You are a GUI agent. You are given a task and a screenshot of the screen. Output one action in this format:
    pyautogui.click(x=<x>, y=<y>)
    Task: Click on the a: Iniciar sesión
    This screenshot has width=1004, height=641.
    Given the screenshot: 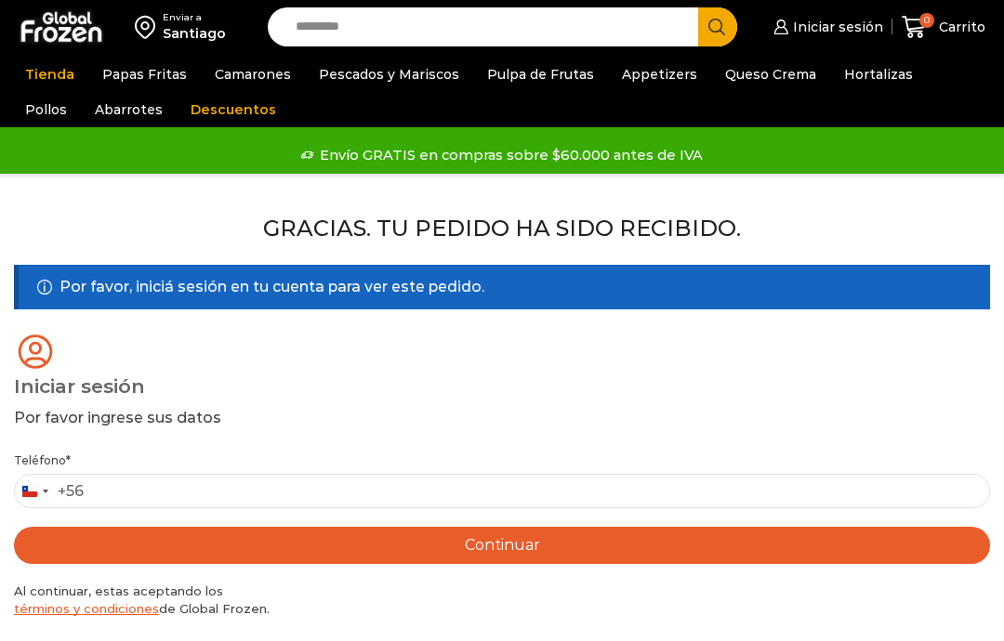 What is the action you would take?
    pyautogui.click(x=825, y=27)
    